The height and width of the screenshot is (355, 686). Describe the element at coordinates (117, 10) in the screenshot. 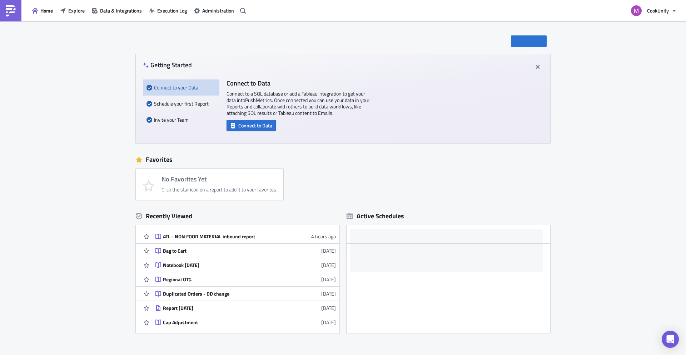

I see `button: Data & Integrations` at that location.